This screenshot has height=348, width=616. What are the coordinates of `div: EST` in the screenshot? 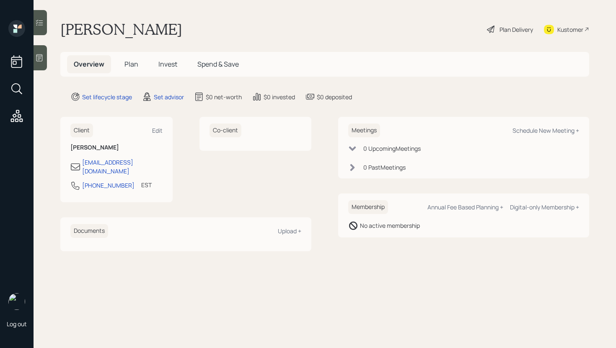 It's located at (146, 185).